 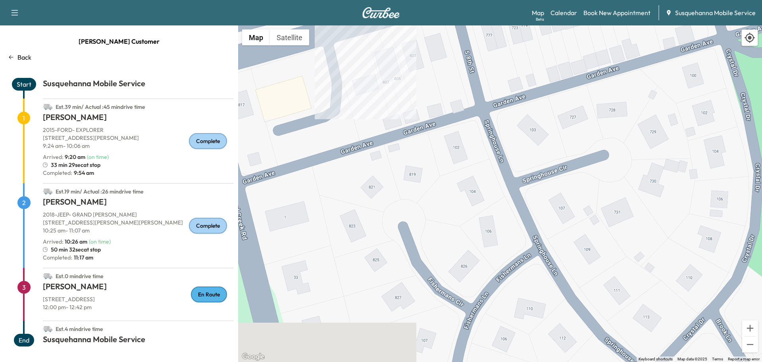 I want to click on button: Show street map, so click(x=256, y=37).